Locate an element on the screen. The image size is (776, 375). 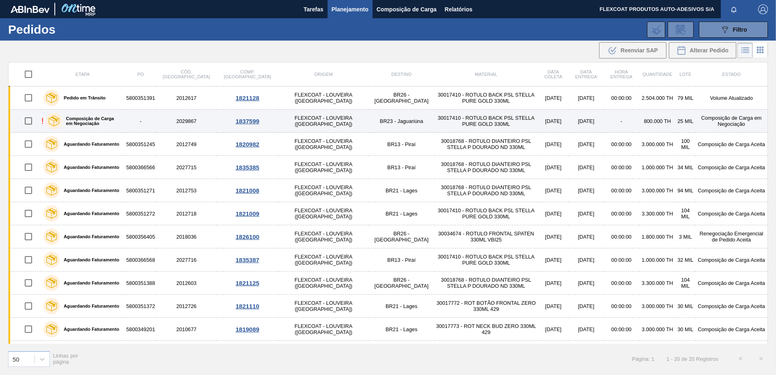
td: 94 MIL is located at coordinates (685, 190).